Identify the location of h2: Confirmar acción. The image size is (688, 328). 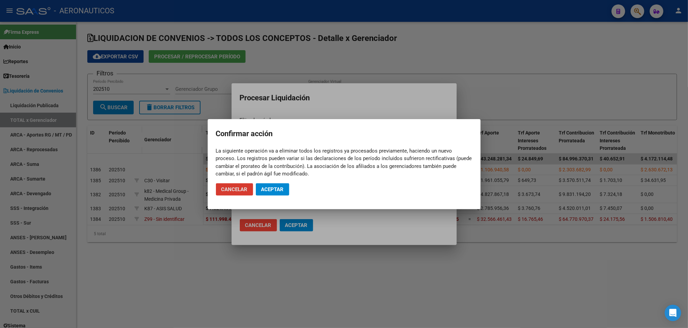
(344, 134).